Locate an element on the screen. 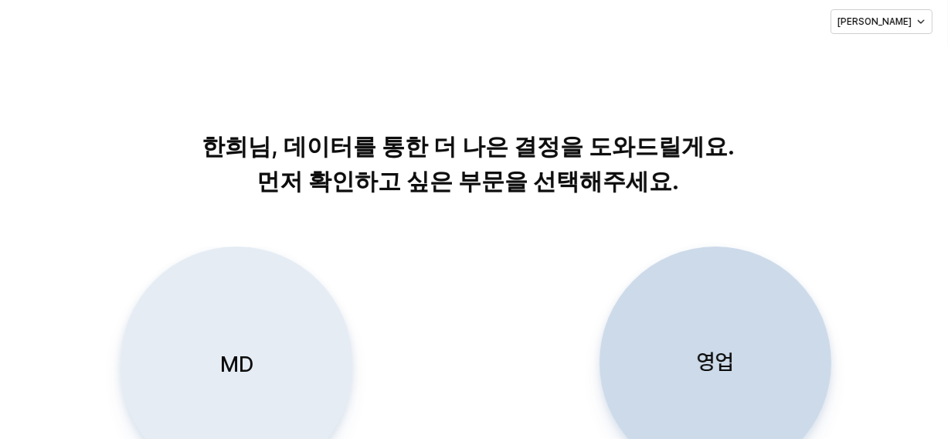 The image size is (948, 439). p: 영업 is located at coordinates (715, 361).